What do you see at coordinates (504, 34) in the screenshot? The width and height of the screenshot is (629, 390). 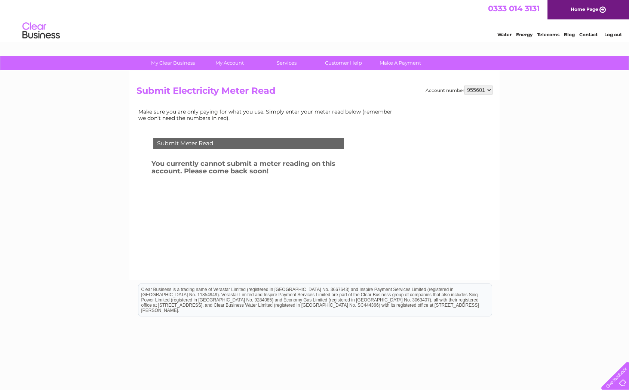 I see `a: Water` at bounding box center [504, 34].